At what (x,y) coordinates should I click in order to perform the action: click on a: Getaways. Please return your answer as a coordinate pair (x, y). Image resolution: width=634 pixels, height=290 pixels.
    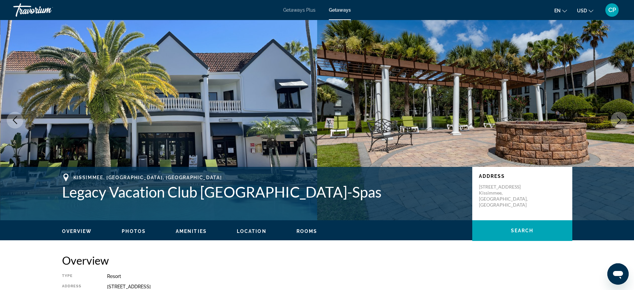
    Looking at the image, I should click on (340, 10).